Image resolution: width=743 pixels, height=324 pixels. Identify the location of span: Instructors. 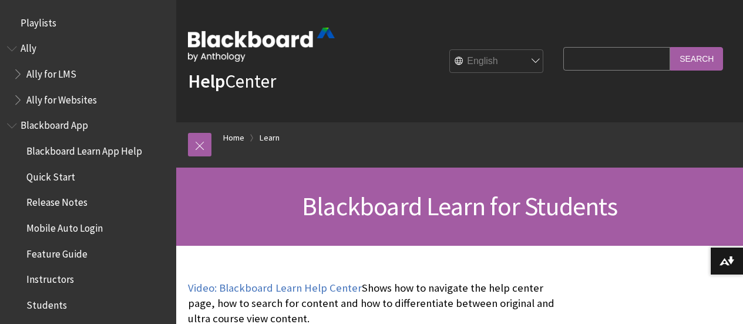
(50, 277).